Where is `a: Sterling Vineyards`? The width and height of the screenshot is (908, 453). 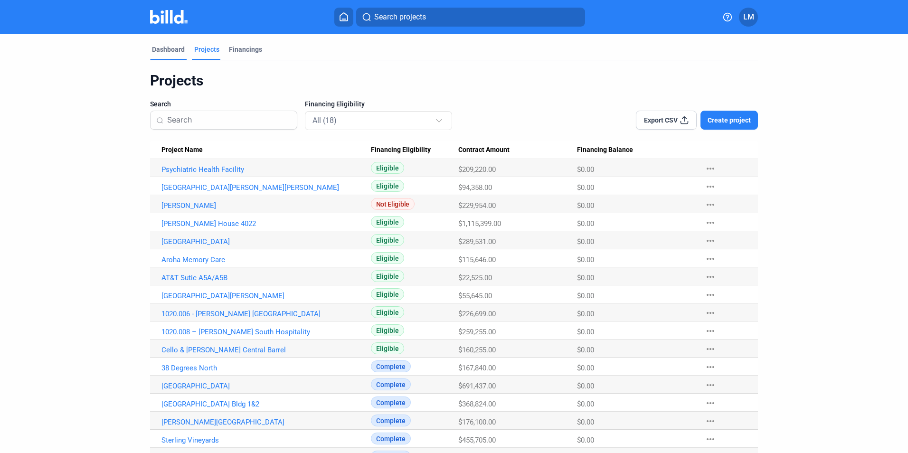
a: Sterling Vineyards is located at coordinates (266, 440).